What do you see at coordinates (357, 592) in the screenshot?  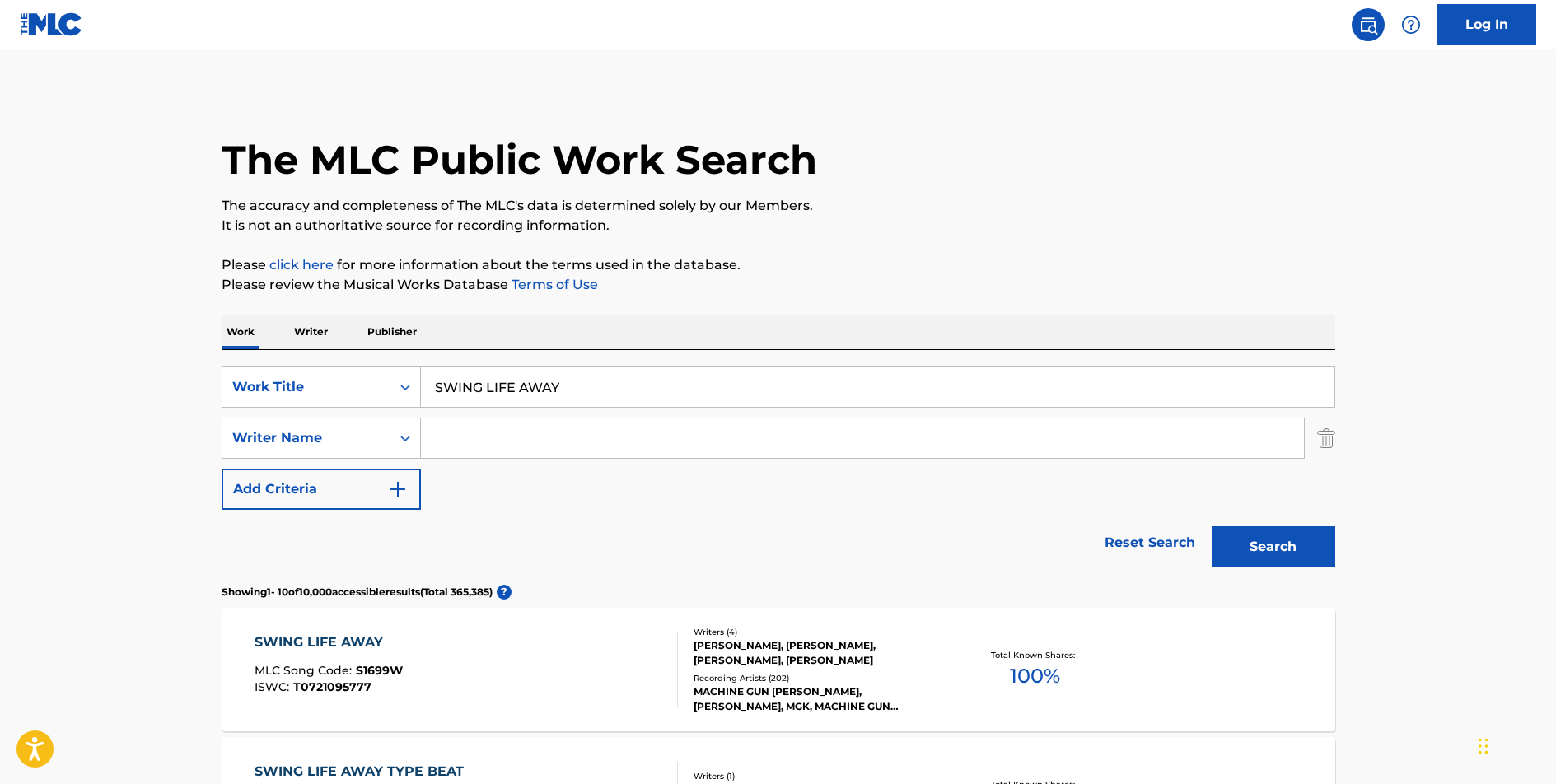 I see `p: Showing 1 - 10 of 10,000 accessible results (Total 365,385 )` at bounding box center [357, 592].